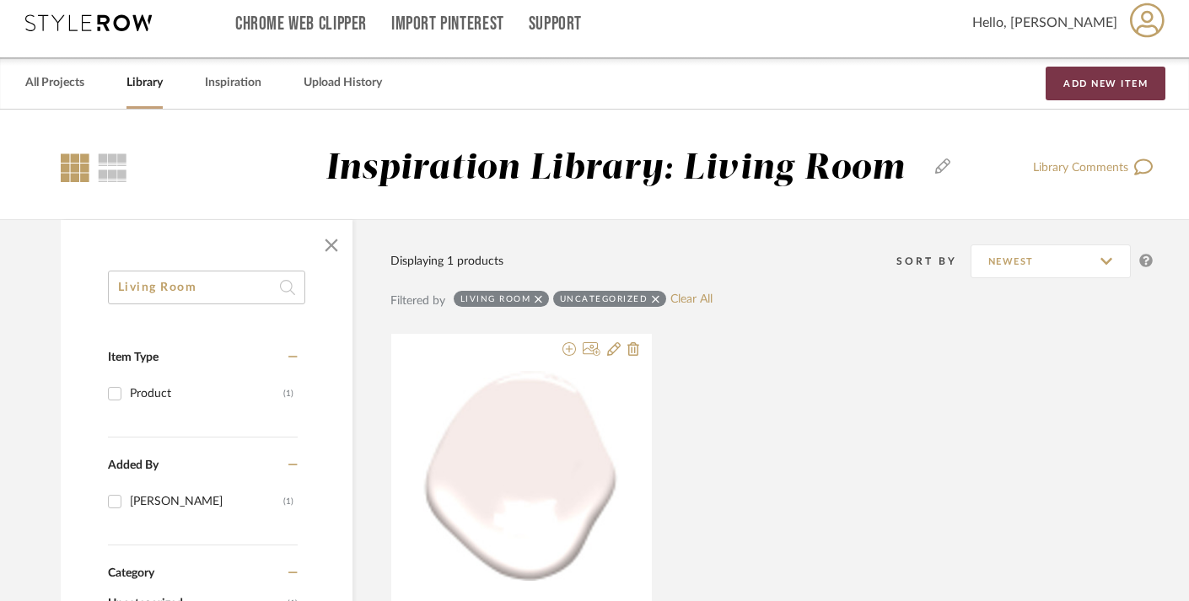 The height and width of the screenshot is (601, 1189). Describe the element at coordinates (1105, 83) in the screenshot. I see `button: Add New Item` at that location.